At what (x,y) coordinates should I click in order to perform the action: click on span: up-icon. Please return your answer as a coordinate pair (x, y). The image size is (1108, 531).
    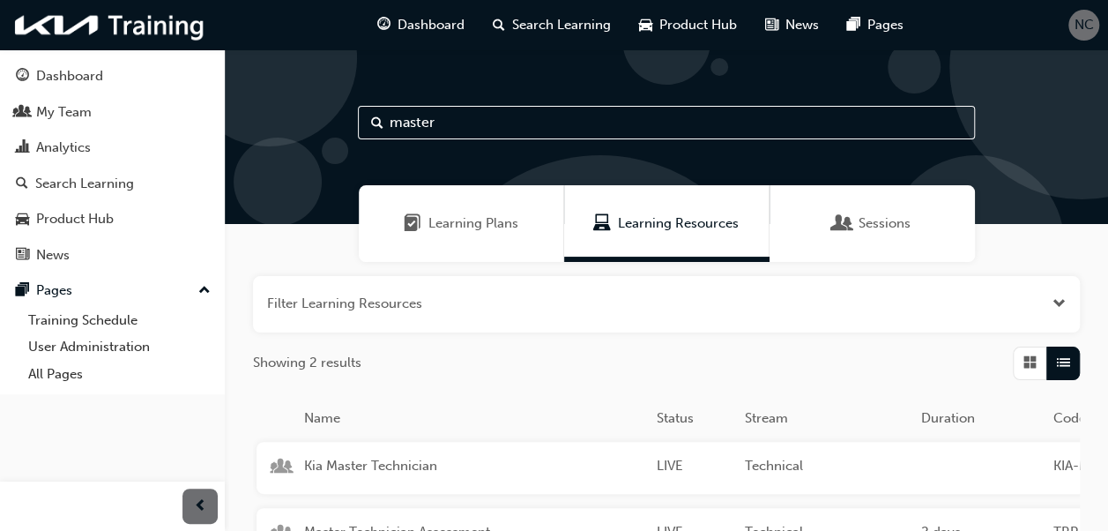
    Looking at the image, I should click on (204, 291).